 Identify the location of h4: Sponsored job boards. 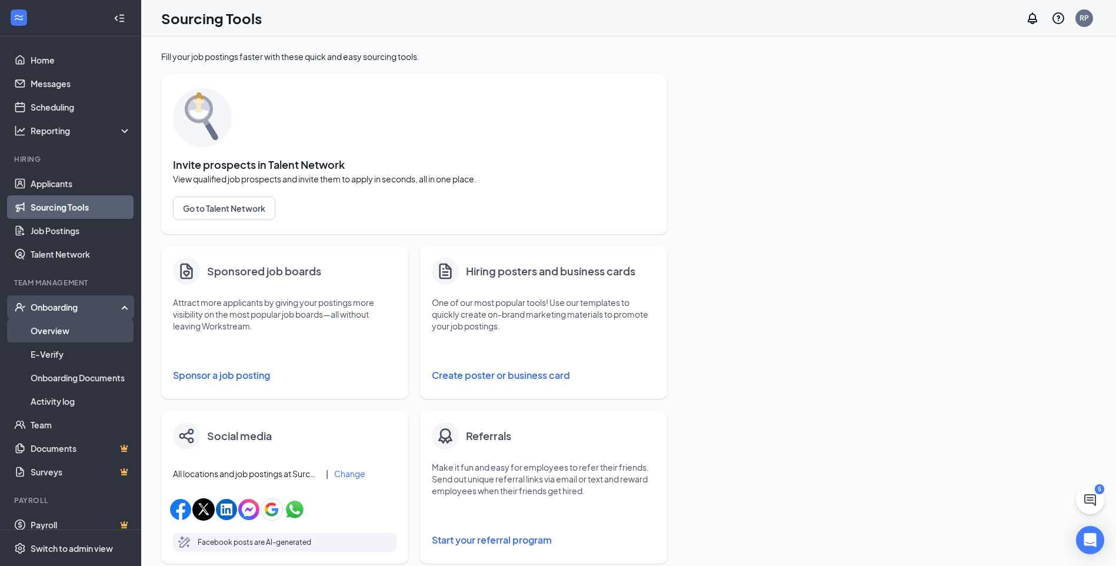
(264, 271).